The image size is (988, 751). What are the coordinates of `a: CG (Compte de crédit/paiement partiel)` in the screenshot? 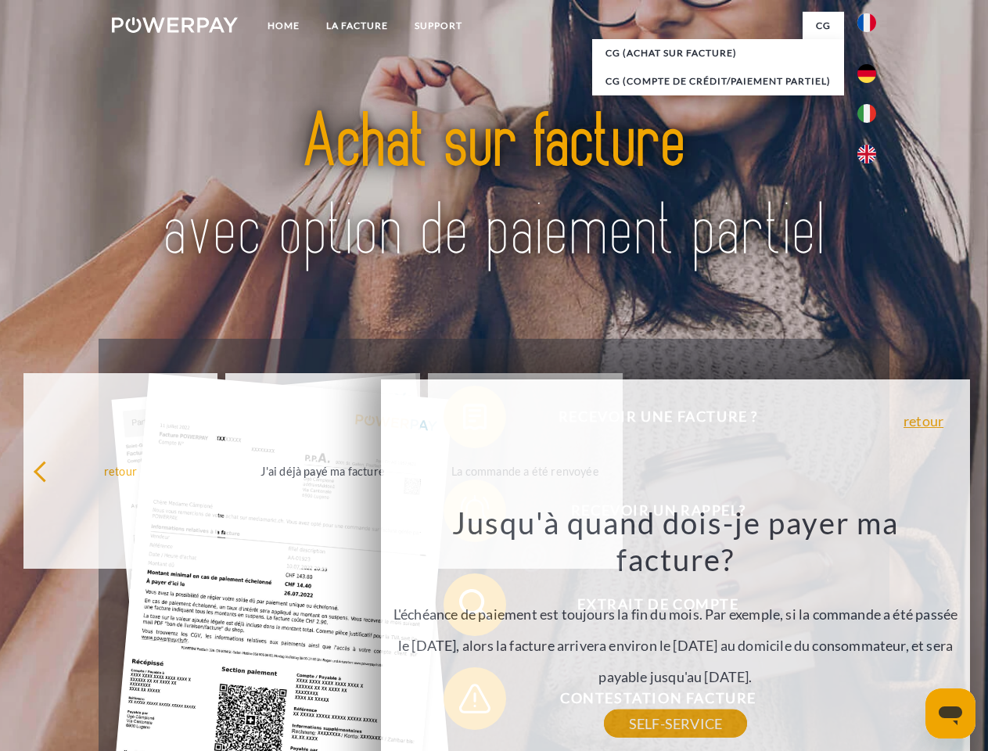 It's located at (718, 81).